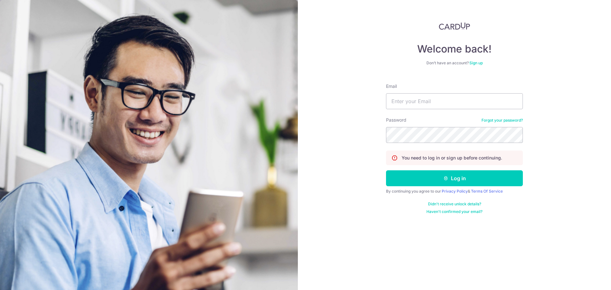  I want to click on div: Don’t have an account?, so click(454, 63).